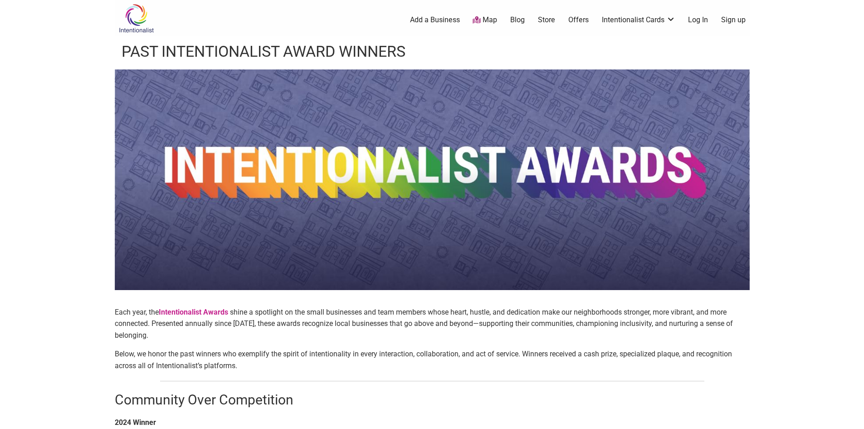 Image resolution: width=864 pixels, height=429 pixels. What do you see at coordinates (518, 20) in the screenshot?
I see `a: Blog` at bounding box center [518, 20].